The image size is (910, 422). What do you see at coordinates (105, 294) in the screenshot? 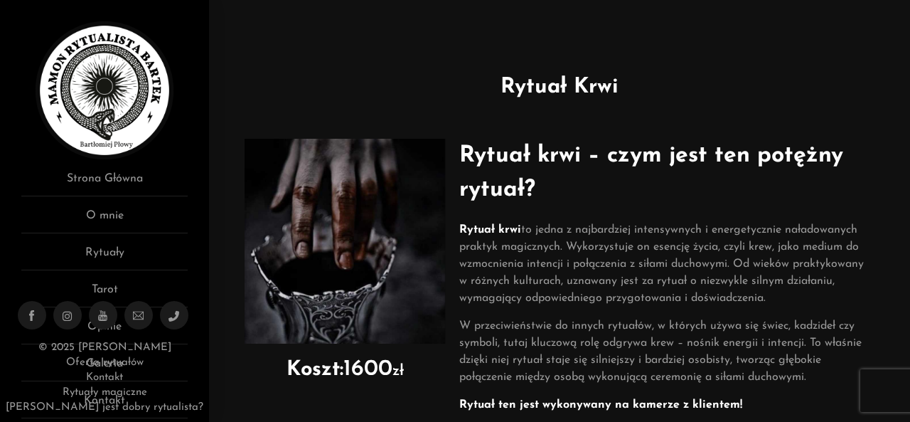
I see `a: Tarot` at bounding box center [105, 294].